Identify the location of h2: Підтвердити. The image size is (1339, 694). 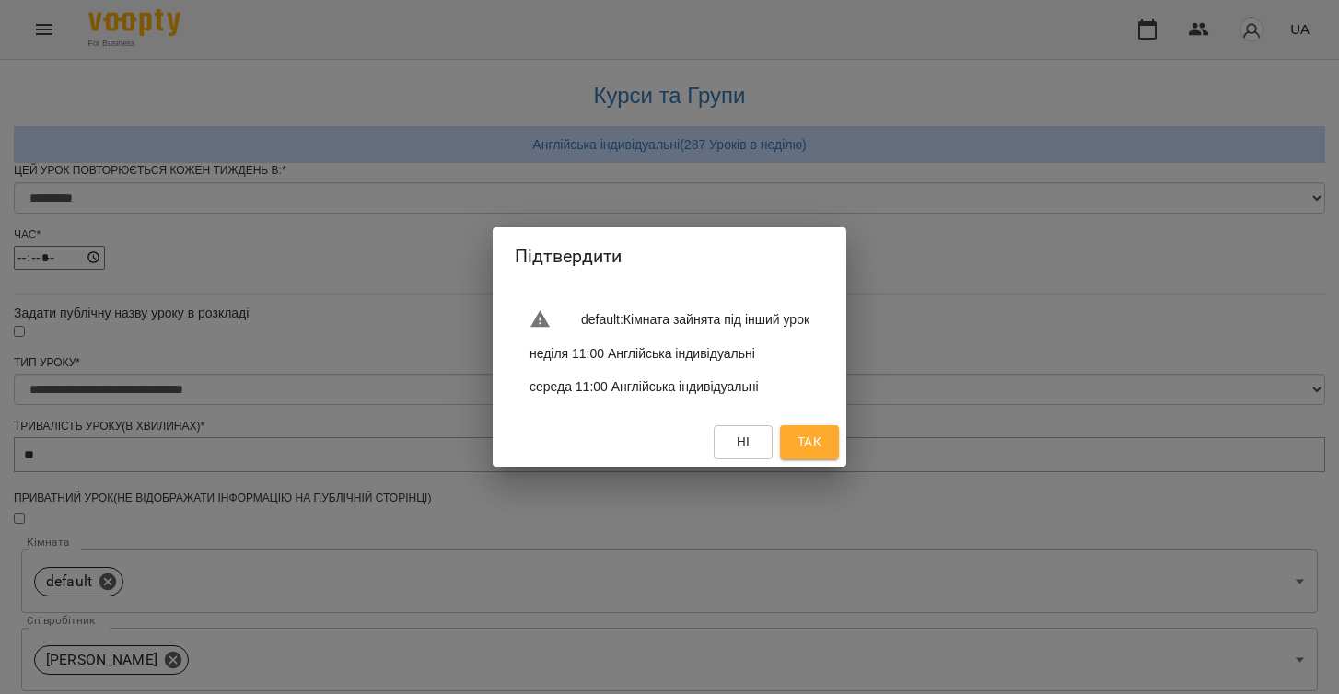
(669, 256).